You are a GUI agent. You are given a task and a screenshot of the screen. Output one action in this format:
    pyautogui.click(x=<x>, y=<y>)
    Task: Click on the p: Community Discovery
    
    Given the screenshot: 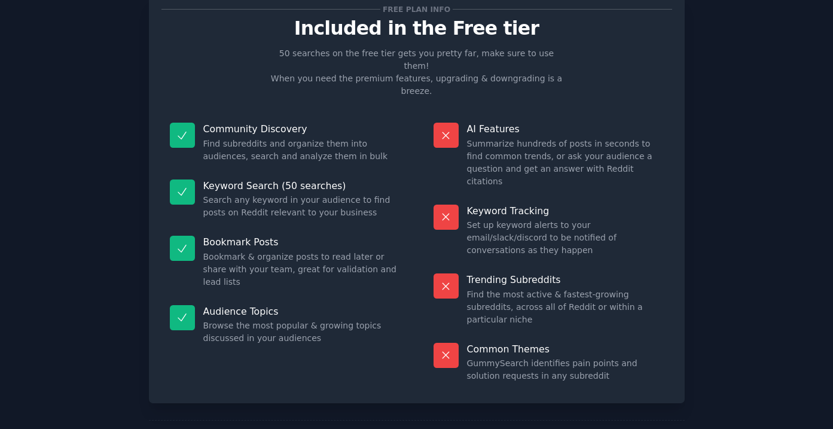 What is the action you would take?
    pyautogui.click(x=301, y=129)
    